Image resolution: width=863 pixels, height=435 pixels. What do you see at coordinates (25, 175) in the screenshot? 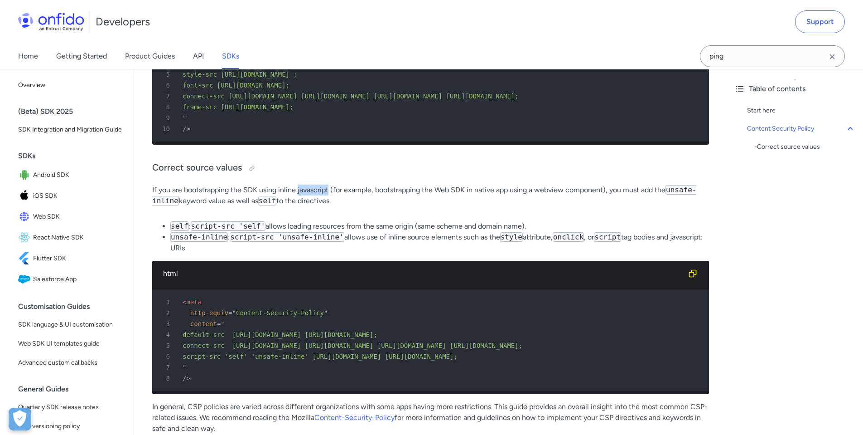
I see `img: IconAndroid SDK` at bounding box center [25, 175].